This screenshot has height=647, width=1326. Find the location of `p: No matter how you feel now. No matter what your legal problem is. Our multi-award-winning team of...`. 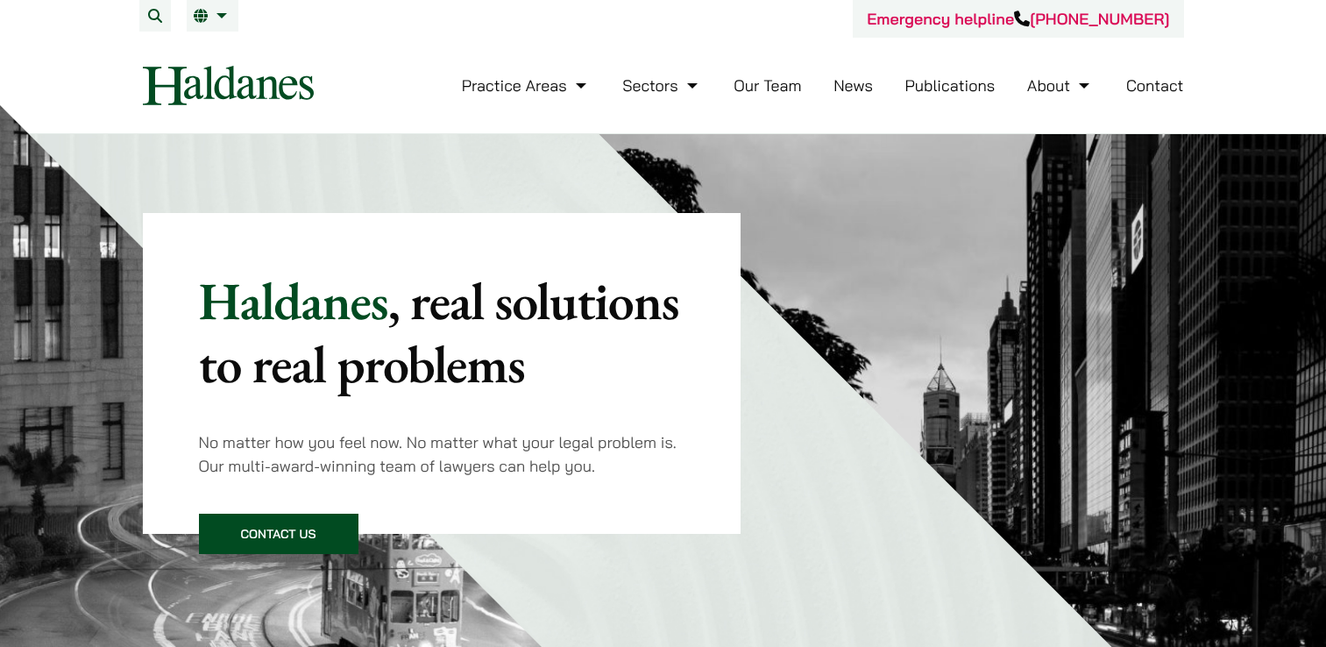

p: No matter how you feel now. No matter what your legal problem is. Our multi-award-winning team of... is located at coordinates (442, 454).